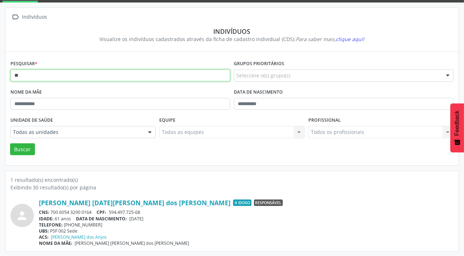 The image size is (464, 256). I want to click on label: Equipe, so click(167, 120).